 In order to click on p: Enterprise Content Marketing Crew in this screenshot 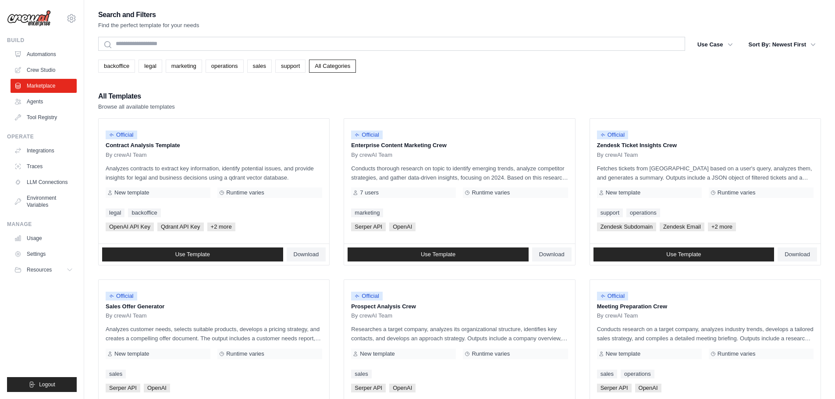, I will do `click(460, 146)`.